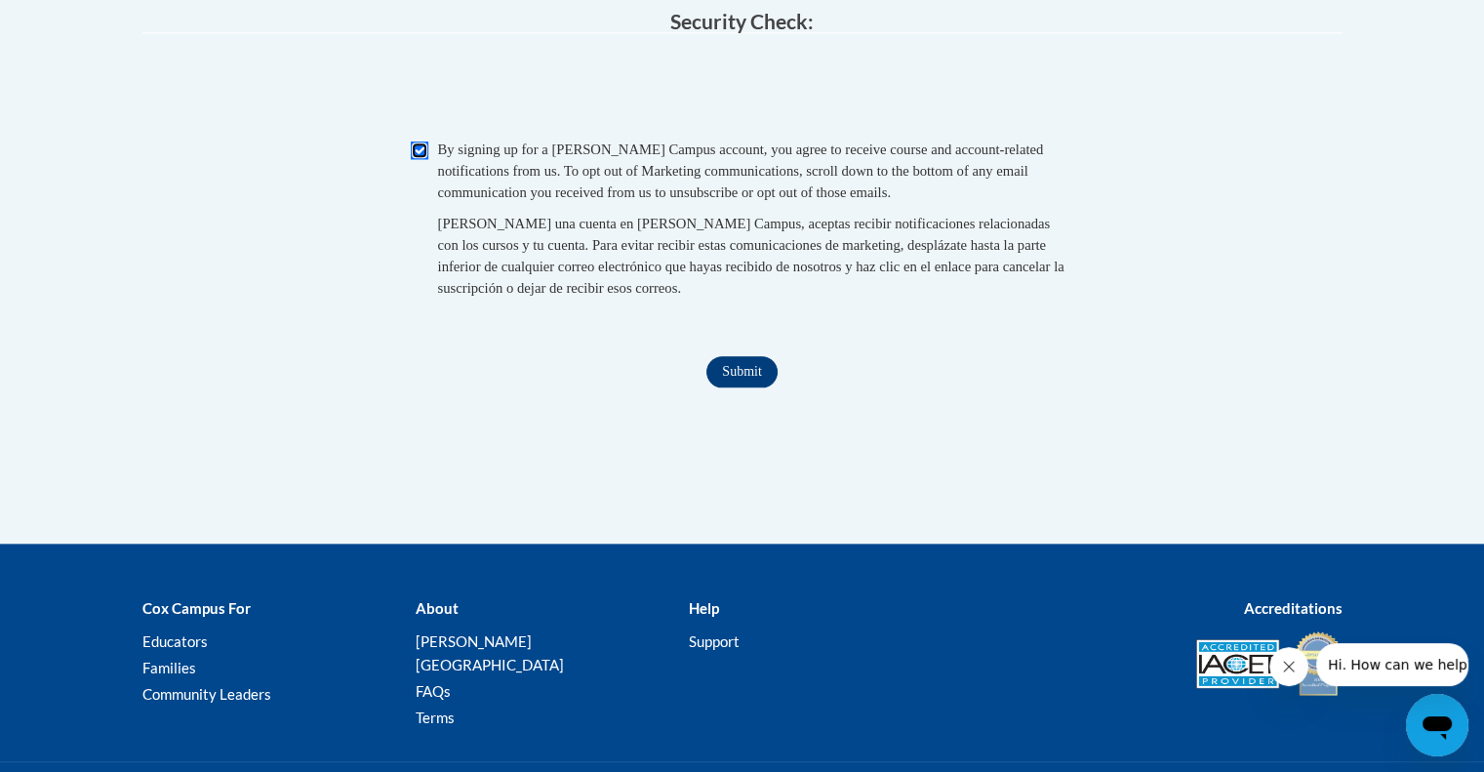 This screenshot has height=772, width=1484. I want to click on a: Community Leaders, so click(207, 694).